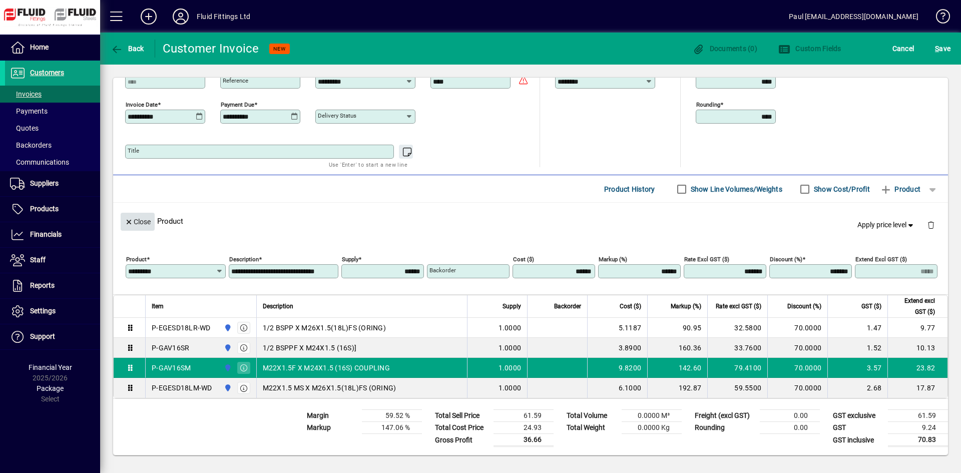  I want to click on td: 9.77, so click(917, 328).